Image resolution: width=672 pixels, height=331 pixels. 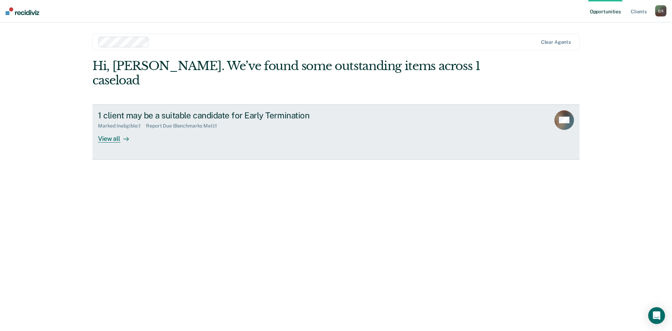 What do you see at coordinates (221, 115) in the screenshot?
I see `div: 1 client may be a suitable candidate for Early Termination` at bounding box center [221, 115].